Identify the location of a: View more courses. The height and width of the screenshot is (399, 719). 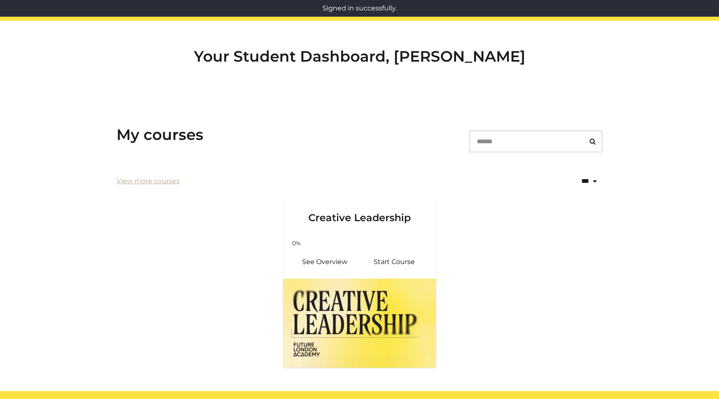
(148, 181).